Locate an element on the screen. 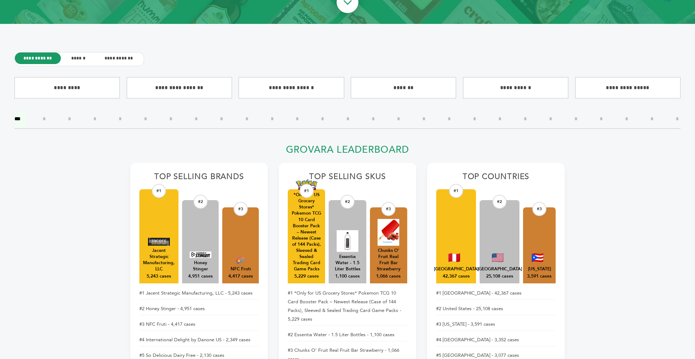 The width and height of the screenshot is (695, 359). div: 4,417 cases is located at coordinates (241, 276).